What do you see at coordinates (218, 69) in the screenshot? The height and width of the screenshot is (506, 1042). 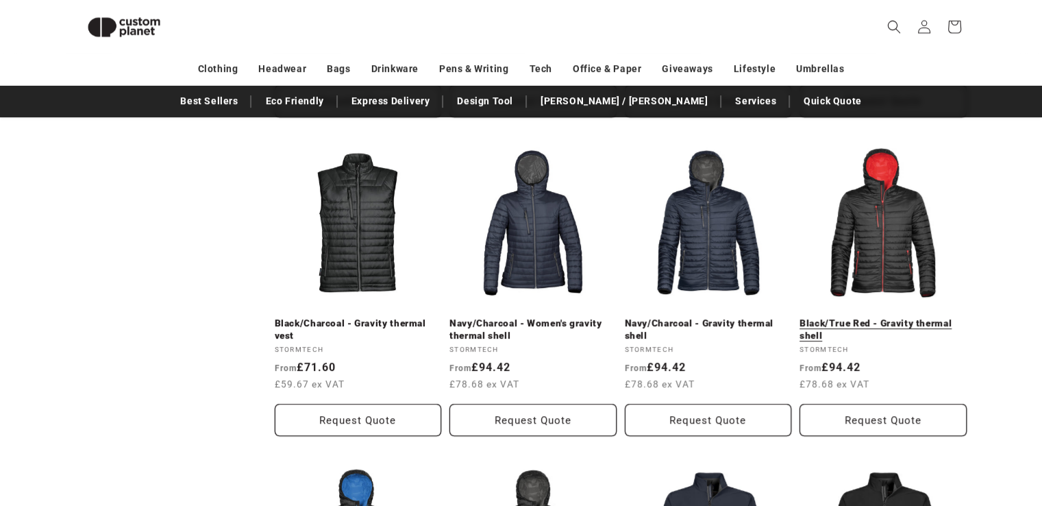 I see `a: Clothing` at bounding box center [218, 69].